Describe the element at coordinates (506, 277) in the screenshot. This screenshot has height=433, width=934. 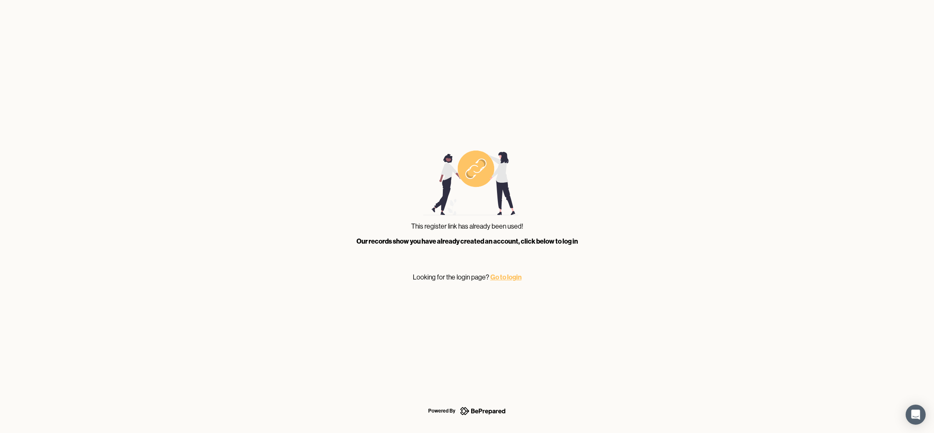
I see `a: Go to login` at that location.